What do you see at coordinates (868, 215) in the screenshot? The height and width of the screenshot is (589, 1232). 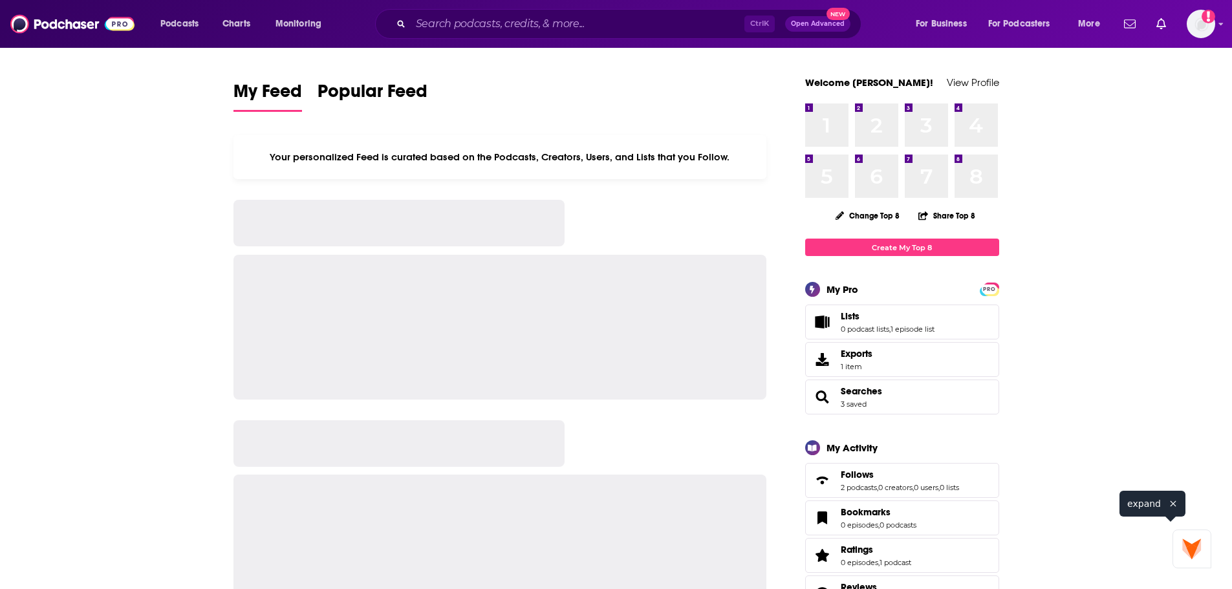 I see `button: Change Top 8` at bounding box center [868, 215].